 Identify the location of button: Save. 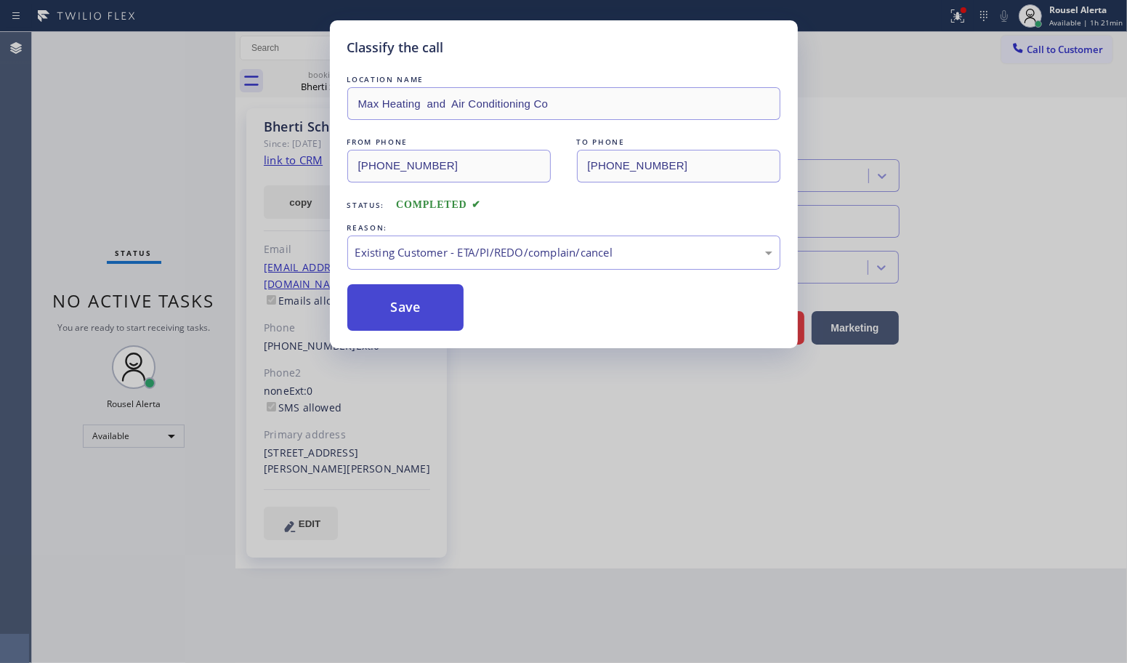
(406, 307).